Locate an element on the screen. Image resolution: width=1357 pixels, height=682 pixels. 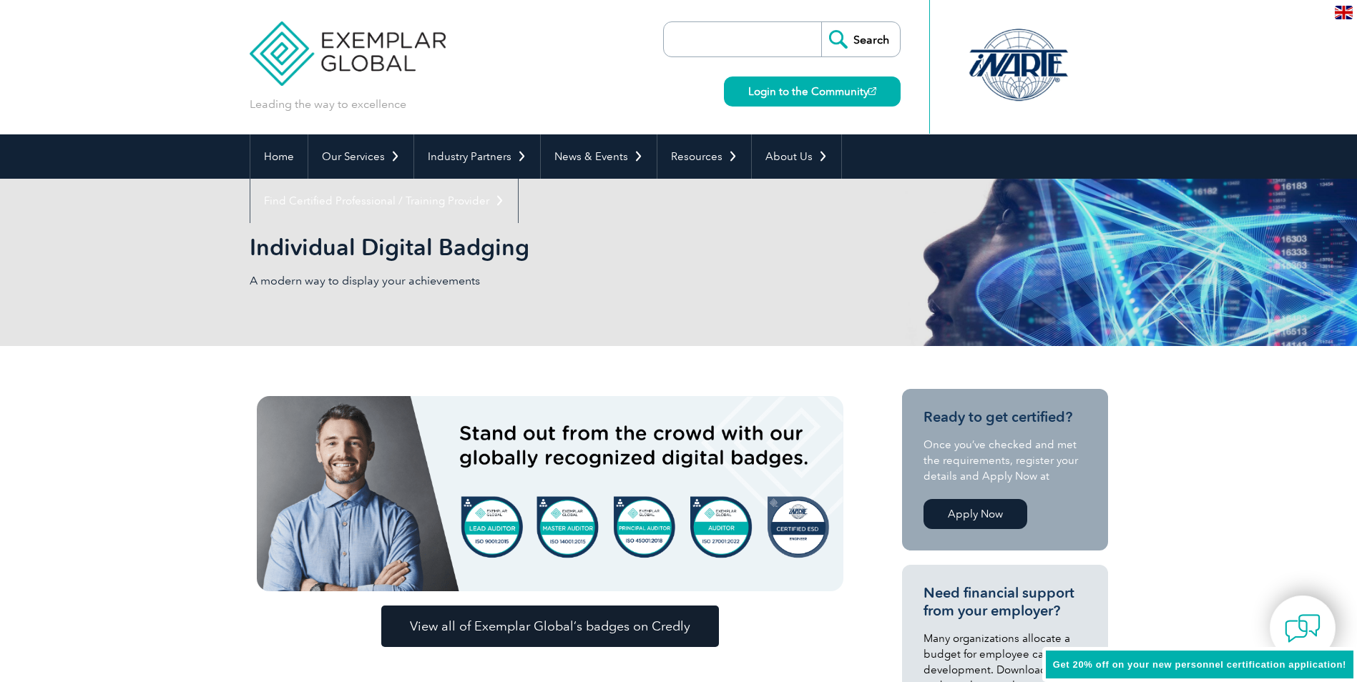
span: View all of Exemplar Global’s badges on Credly is located at coordinates (550, 627).